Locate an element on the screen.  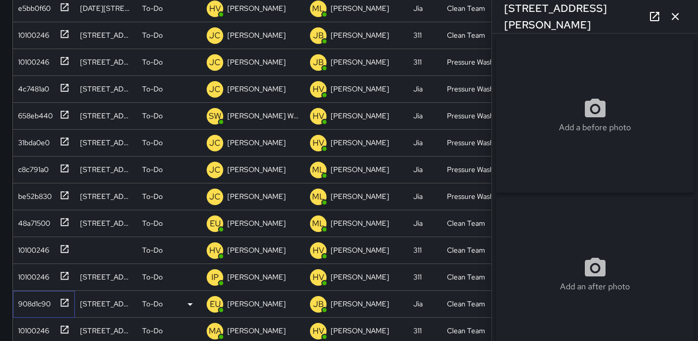
div: 921 Howard Street is located at coordinates (106, 277).